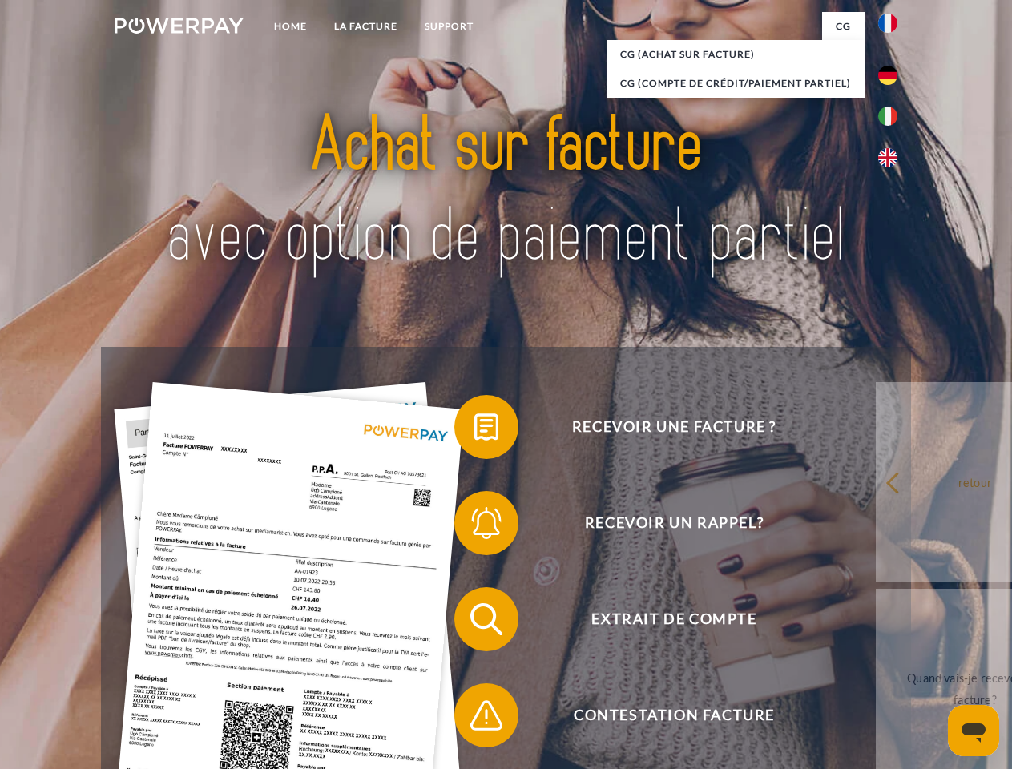 This screenshot has width=1012, height=769. What do you see at coordinates (486, 619) in the screenshot?
I see `img: qb_search.svg` at bounding box center [486, 619].